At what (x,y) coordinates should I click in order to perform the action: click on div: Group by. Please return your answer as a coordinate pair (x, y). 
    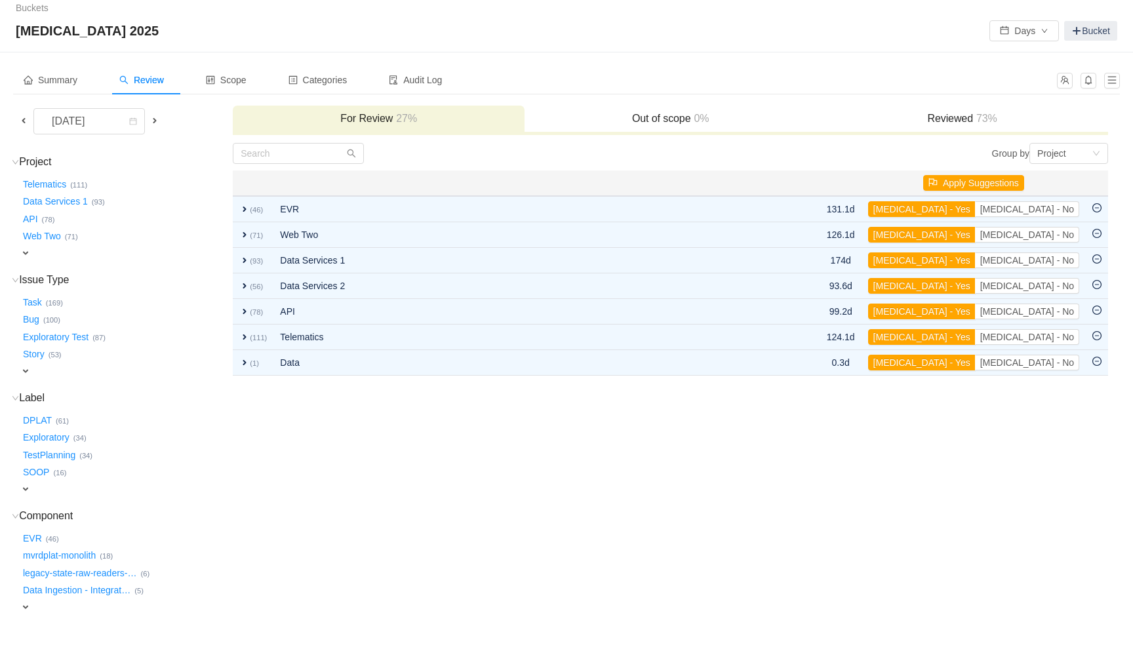
    Looking at the image, I should click on (889, 153).